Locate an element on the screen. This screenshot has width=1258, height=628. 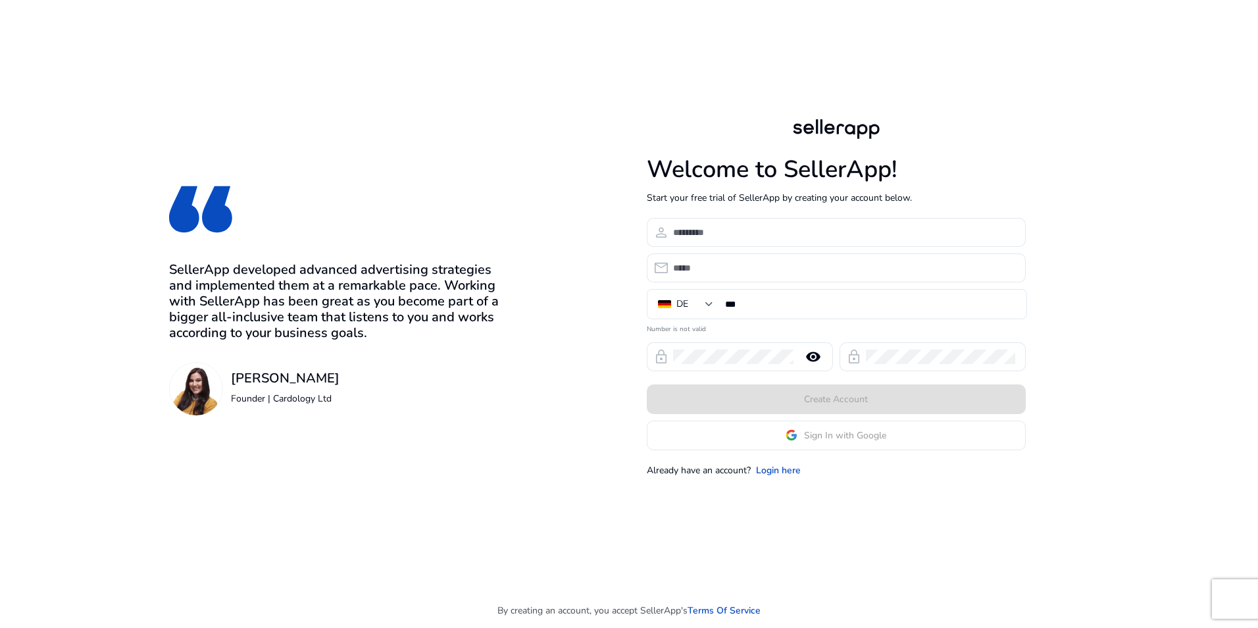
h1: Welcome to SellerApp! is located at coordinates (836, 169).